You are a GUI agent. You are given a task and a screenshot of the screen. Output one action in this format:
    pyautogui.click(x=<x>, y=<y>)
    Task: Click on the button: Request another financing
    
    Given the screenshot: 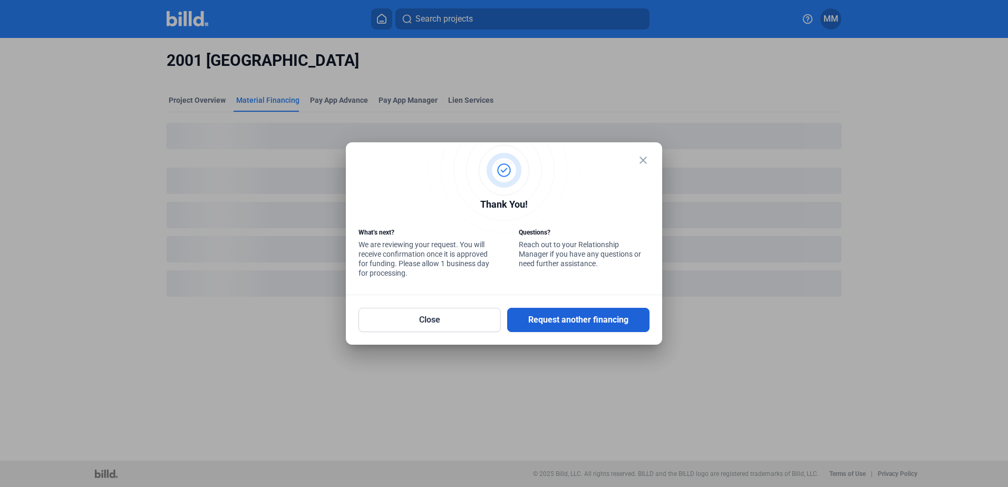 What is the action you would take?
    pyautogui.click(x=579, y=320)
    